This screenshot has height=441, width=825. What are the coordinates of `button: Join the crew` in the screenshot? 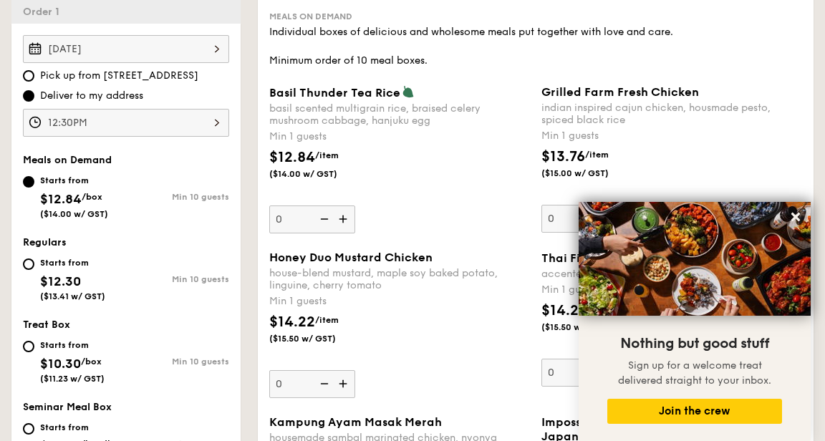 It's located at (695, 411).